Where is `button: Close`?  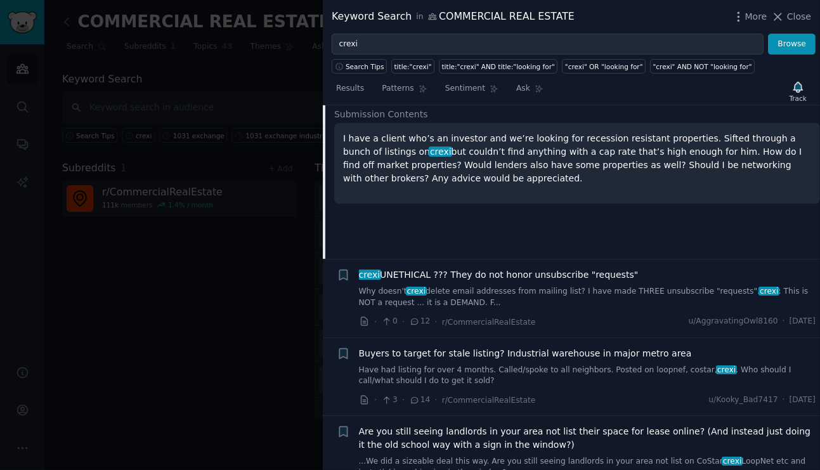 button: Close is located at coordinates (791, 16).